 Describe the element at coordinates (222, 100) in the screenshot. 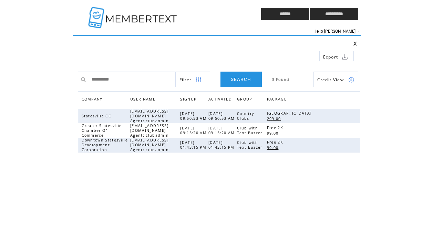

I see `a: ACTIVATED` at that location.